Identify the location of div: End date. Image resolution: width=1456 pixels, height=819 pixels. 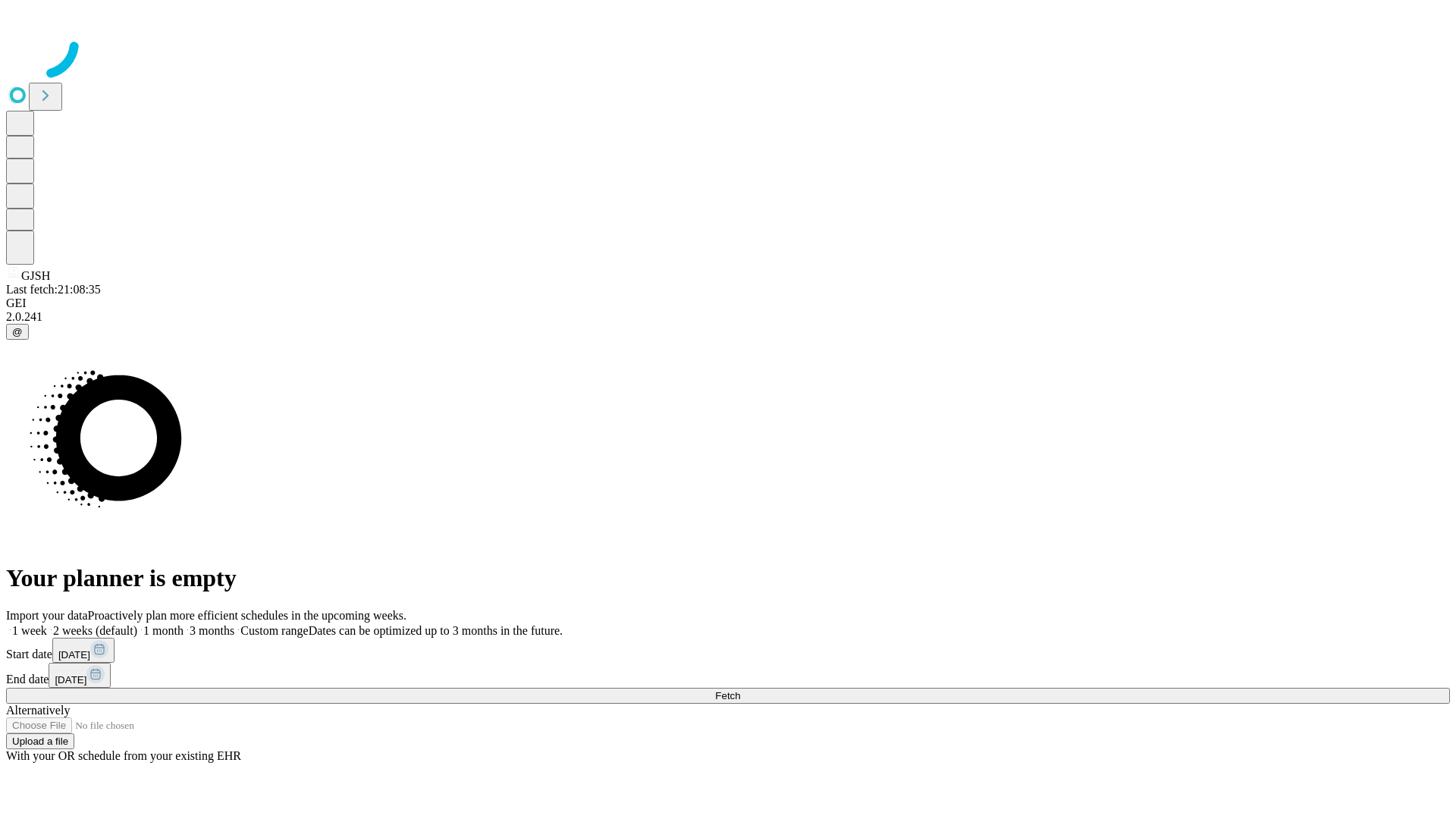
(728, 675).